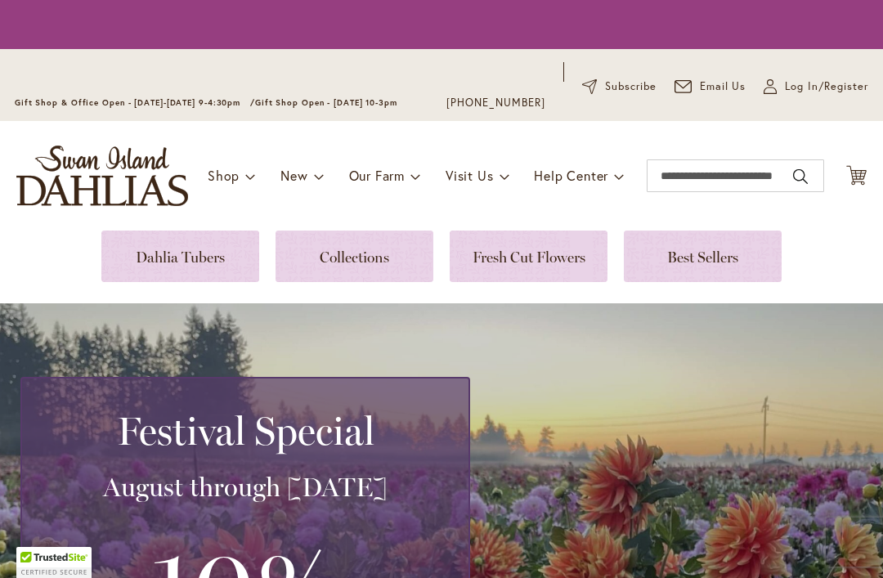  I want to click on span: Help Center, so click(571, 175).